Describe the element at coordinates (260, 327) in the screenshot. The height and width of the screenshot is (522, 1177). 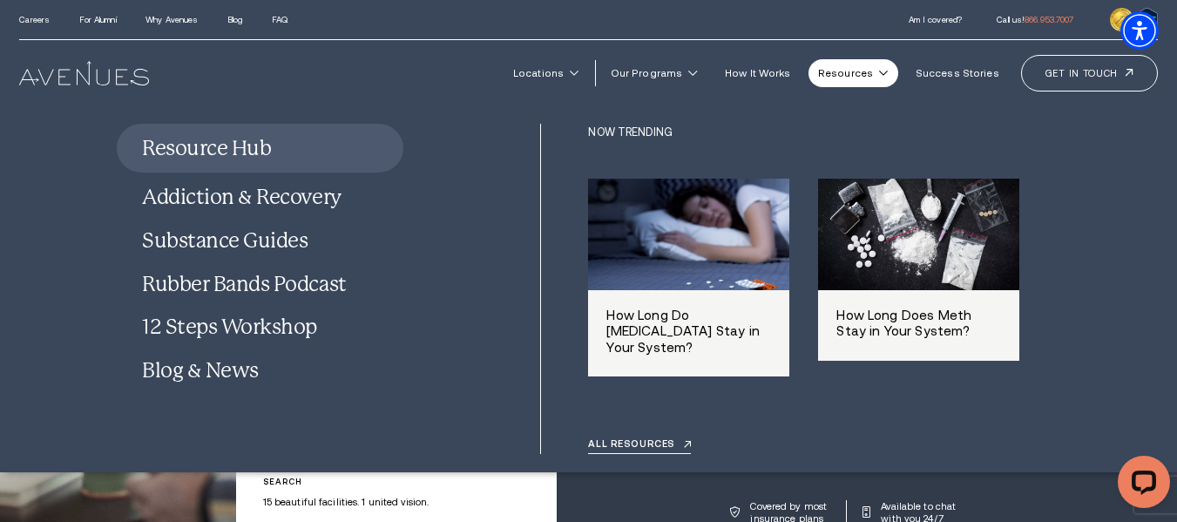
I see `a: 12 Steps Workshop` at that location.